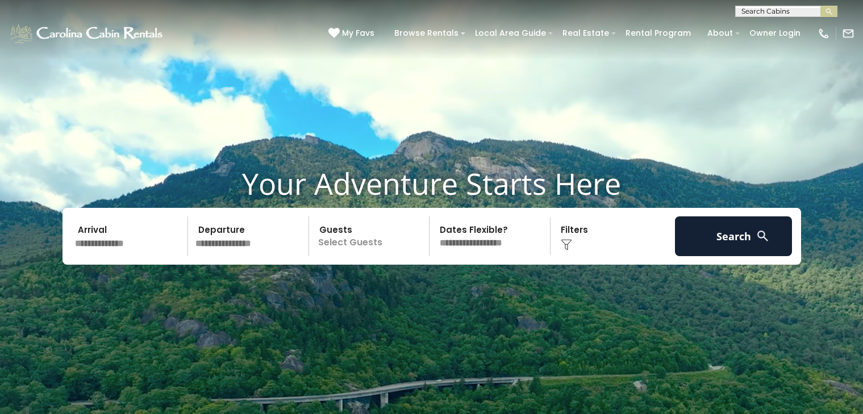 The image size is (863, 414). Describe the element at coordinates (510, 33) in the screenshot. I see `a: Local Area Guide` at that location.